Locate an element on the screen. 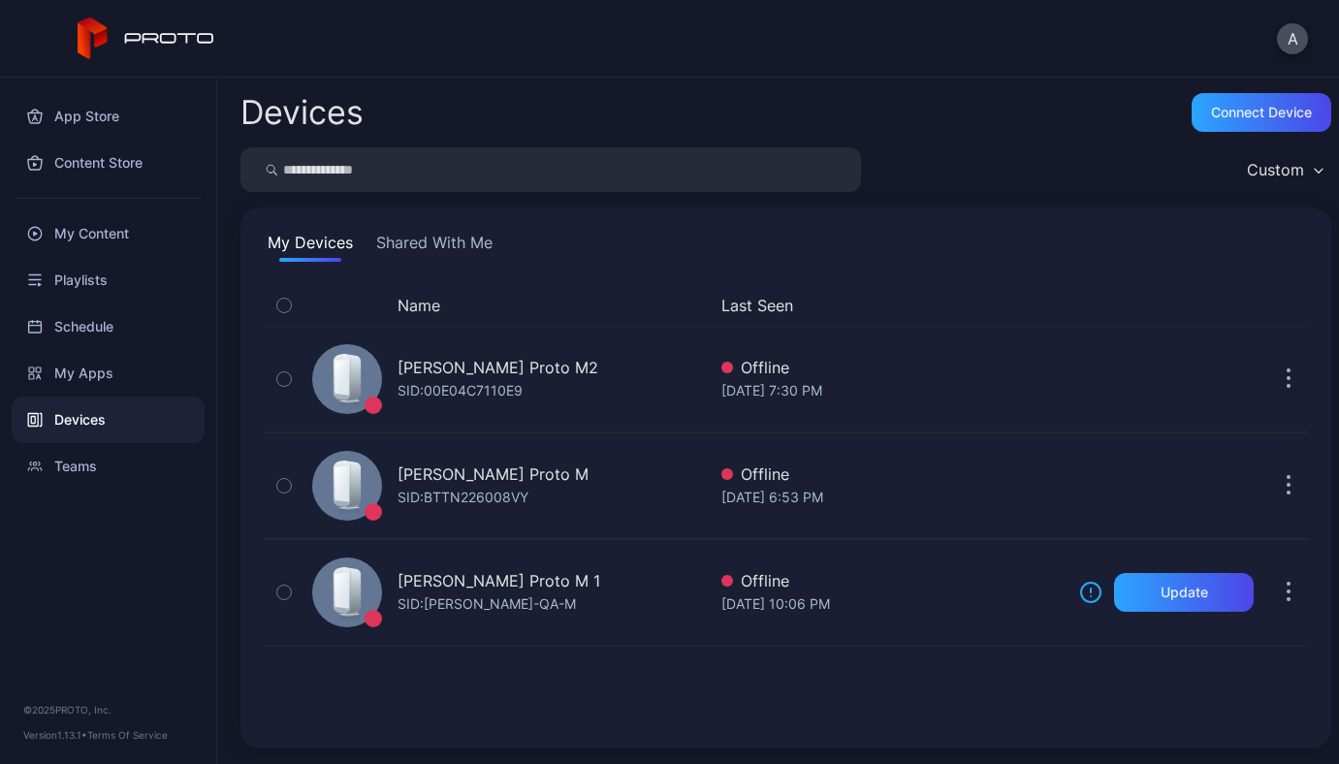  div: My Apps is located at coordinates (108, 373).